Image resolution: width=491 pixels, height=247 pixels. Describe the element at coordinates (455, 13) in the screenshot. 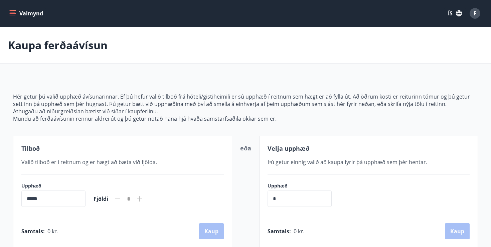

I see `button: ÍS` at that location.